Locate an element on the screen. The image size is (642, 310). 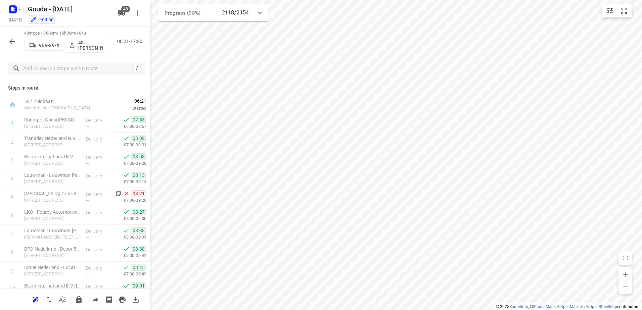
p: 08:00-09:35 is located at coordinates (130, 237).